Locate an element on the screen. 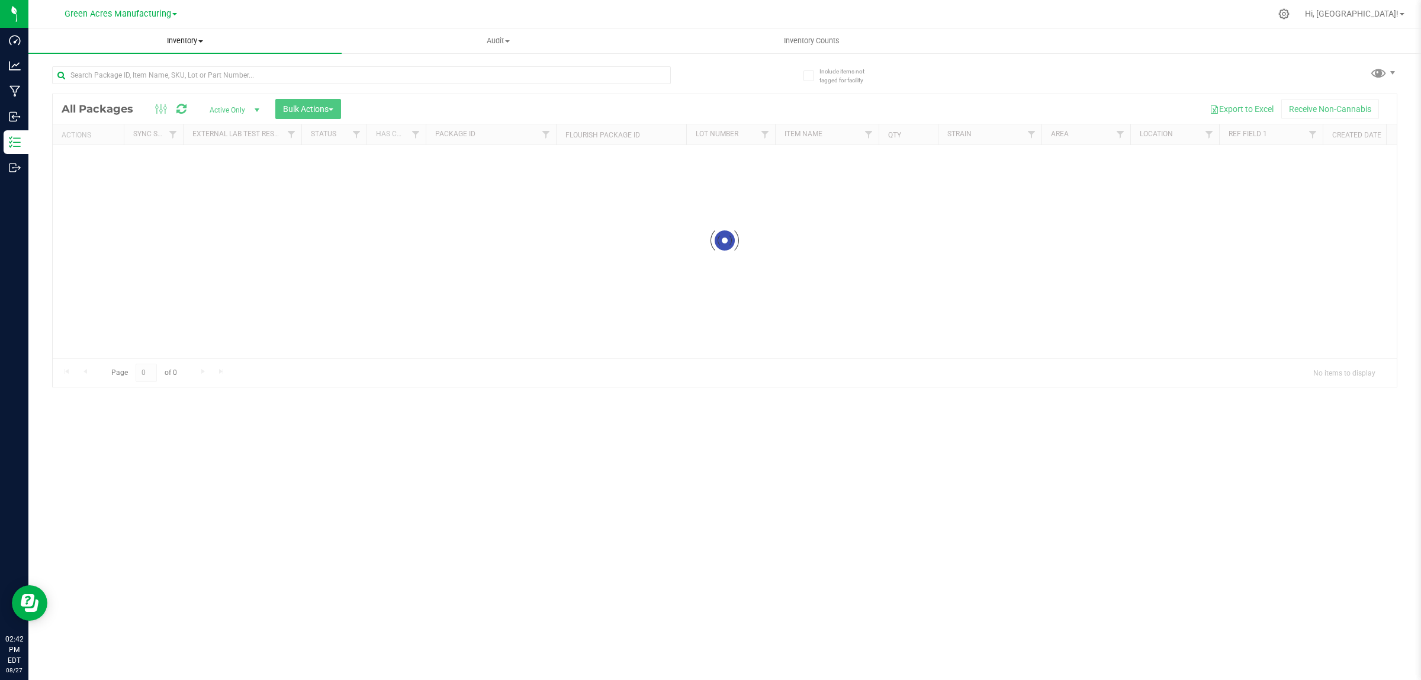  input: Search Package ID, Item Name, SKU, Lot or Part Number... is located at coordinates (361, 75).